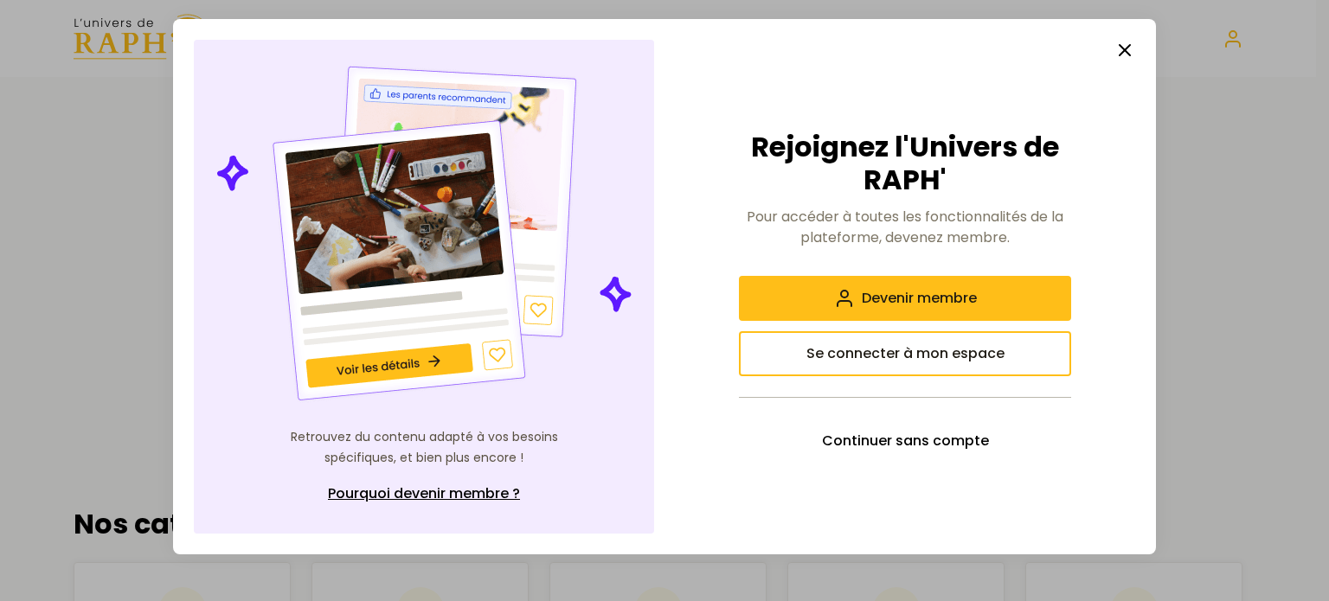 Image resolution: width=1329 pixels, height=601 pixels. I want to click on span: Pourquoi devenir membre ?, so click(424, 494).